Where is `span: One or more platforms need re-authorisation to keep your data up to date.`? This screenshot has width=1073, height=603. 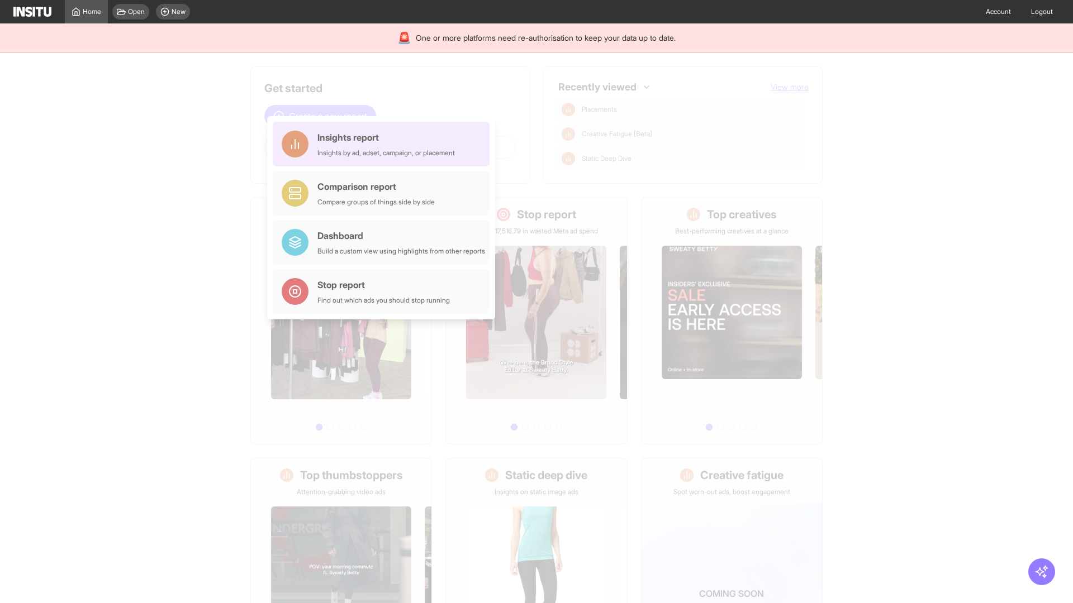
span: One or more platforms need re-authorisation to keep your data up to date. is located at coordinates (545, 38).